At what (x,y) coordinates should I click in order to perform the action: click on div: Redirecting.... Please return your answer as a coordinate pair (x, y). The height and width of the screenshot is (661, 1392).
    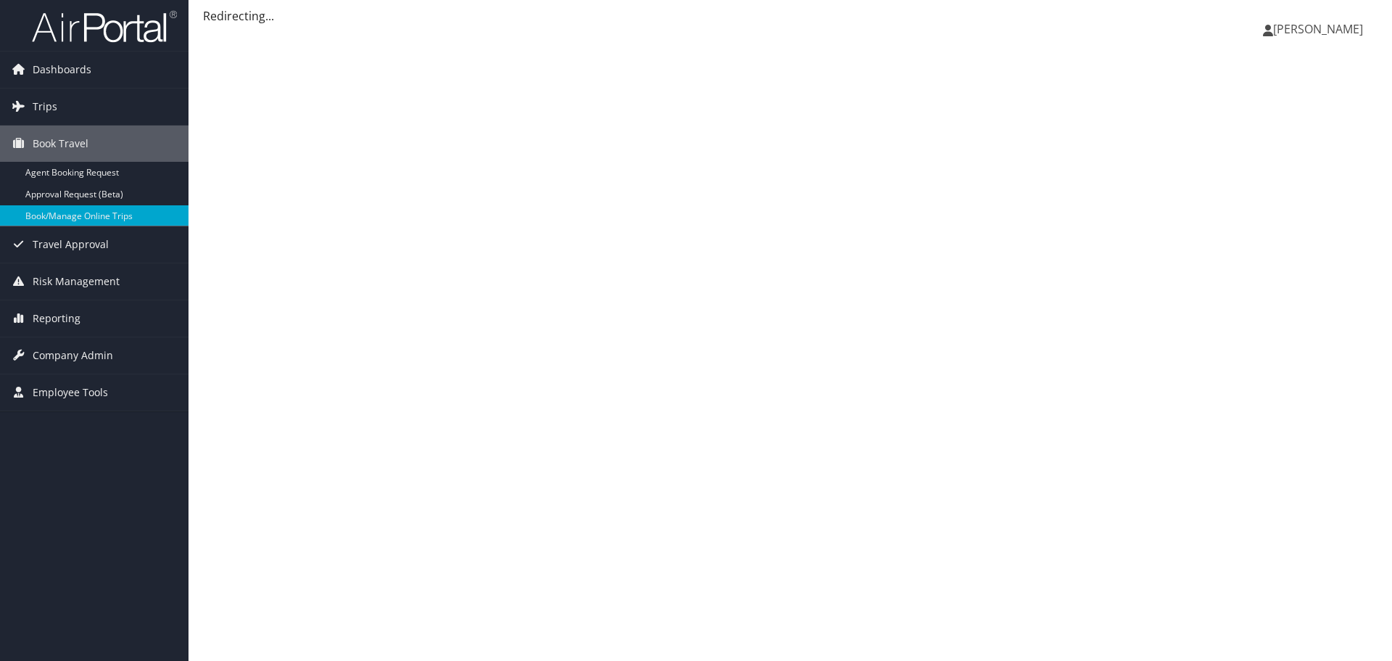
    Looking at the image, I should click on (790, 16).